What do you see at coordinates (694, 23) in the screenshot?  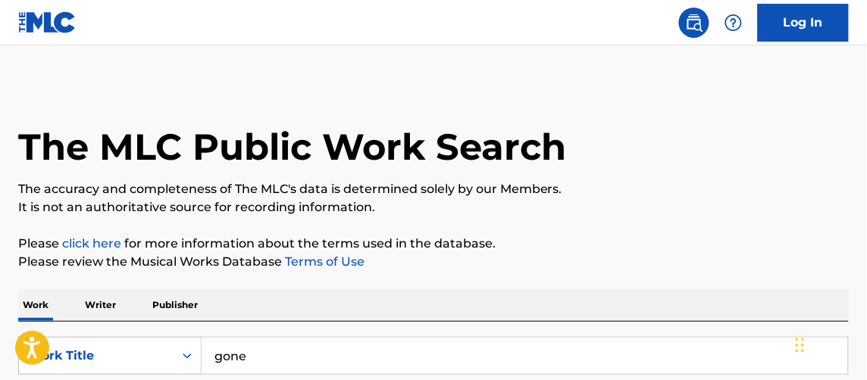 I see `a: Public Search` at bounding box center [694, 23].